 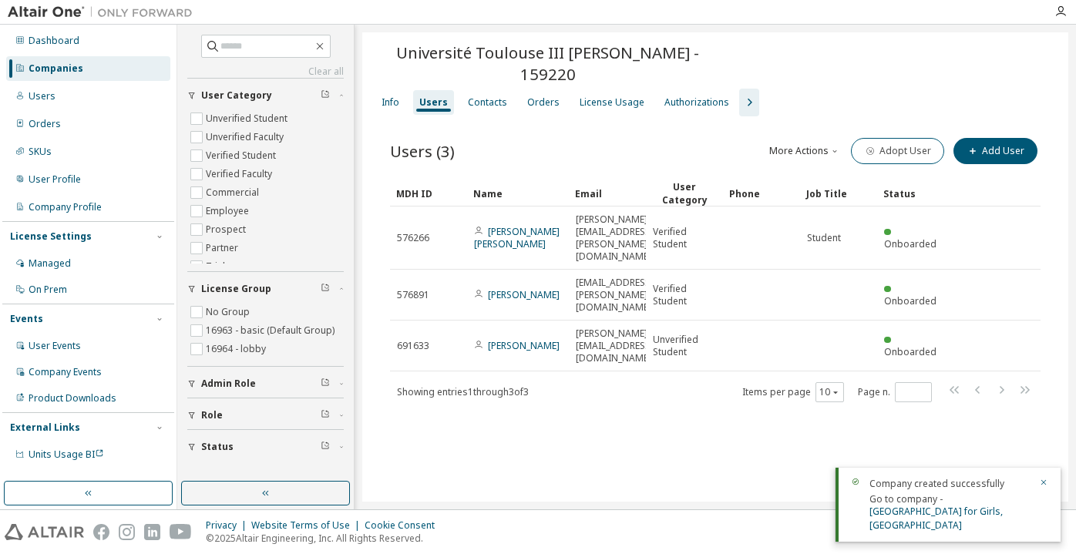 I want to click on span: Unverified Student, so click(x=685, y=346).